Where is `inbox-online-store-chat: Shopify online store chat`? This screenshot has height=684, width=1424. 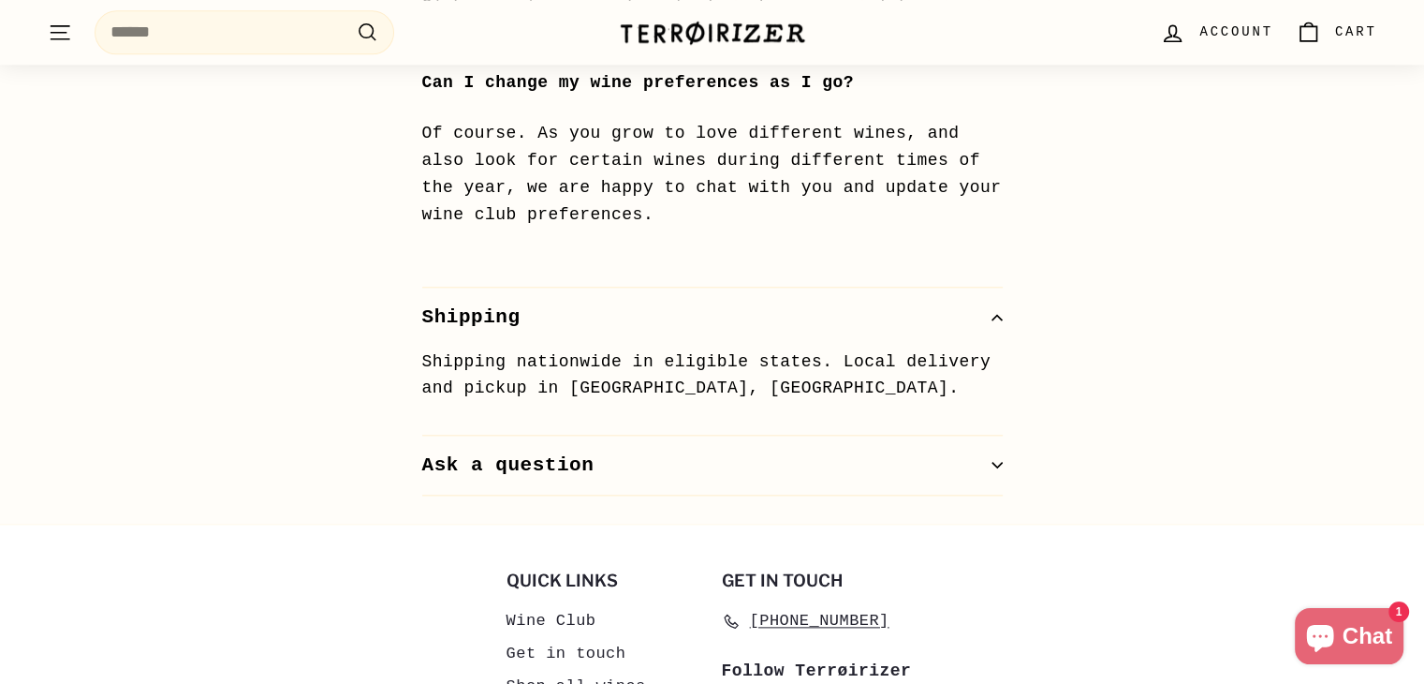
inbox-online-store-chat: Shopify online store chat is located at coordinates (1349, 638).